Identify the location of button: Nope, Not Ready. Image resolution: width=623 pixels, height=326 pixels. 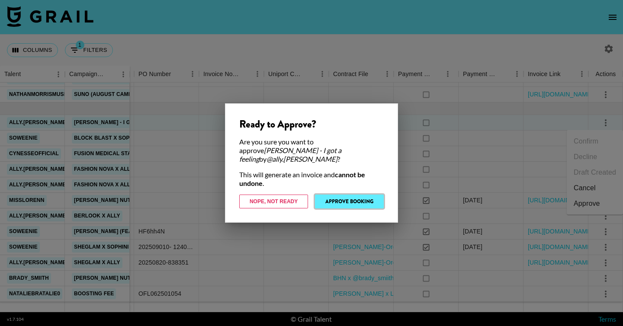
(273, 202).